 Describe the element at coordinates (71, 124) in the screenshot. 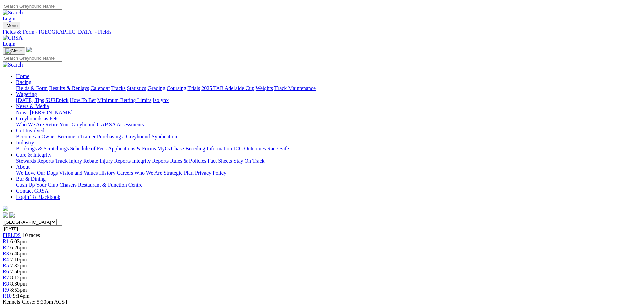

I see `a: Retire Your Greyhound` at that location.